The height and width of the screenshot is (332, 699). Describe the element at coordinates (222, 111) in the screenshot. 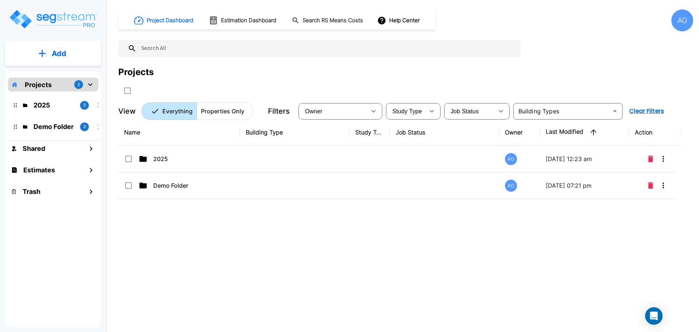

I see `p: Properties Only` at that location.